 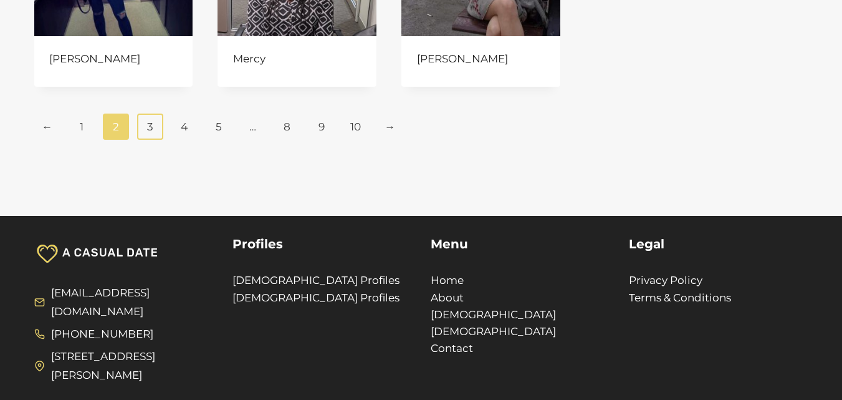 I want to click on a: About, so click(x=447, y=297).